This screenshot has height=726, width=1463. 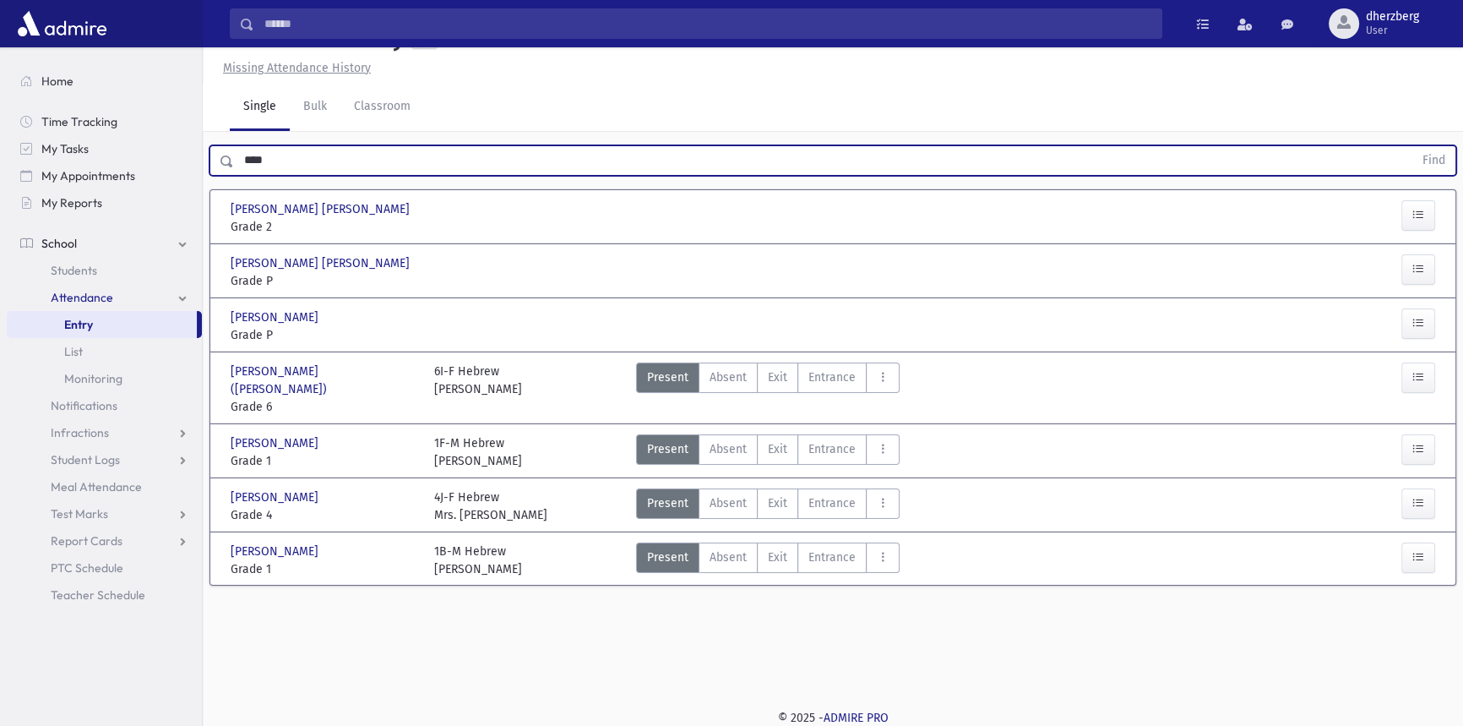 I want to click on span: My Reports, so click(x=72, y=203).